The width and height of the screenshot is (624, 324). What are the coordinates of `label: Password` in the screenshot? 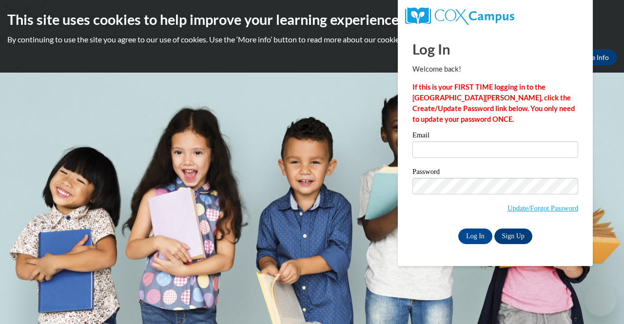 It's located at (495, 173).